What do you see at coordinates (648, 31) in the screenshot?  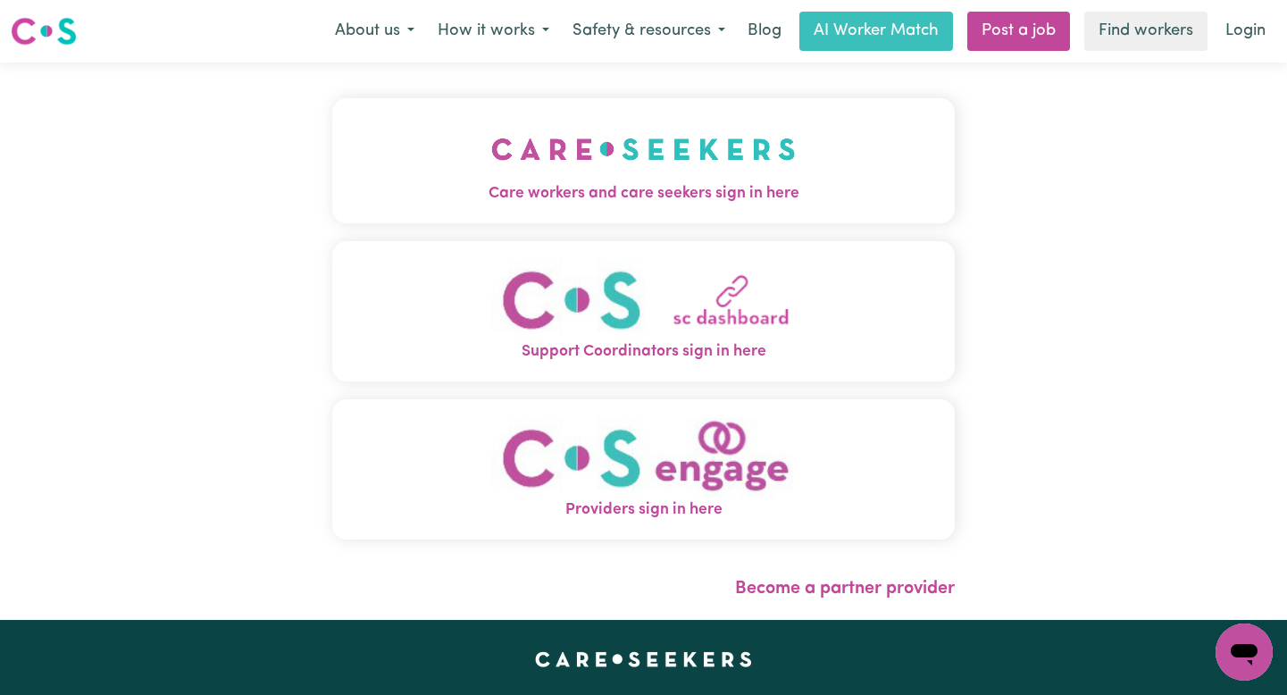 I see `button: Safety & resources` at bounding box center [648, 31].